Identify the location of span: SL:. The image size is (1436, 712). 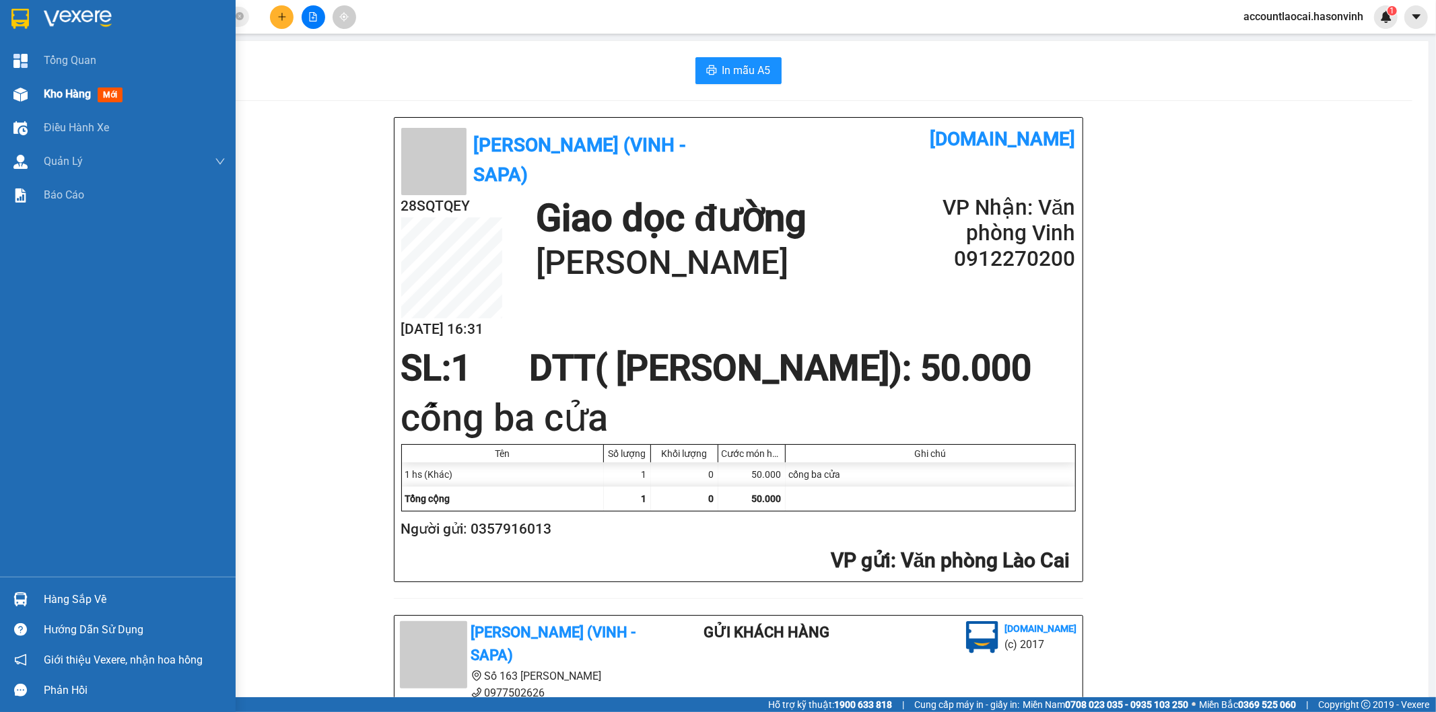
(426, 368).